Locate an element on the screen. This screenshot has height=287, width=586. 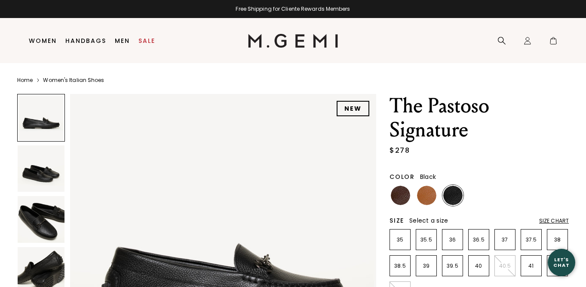
h2: Size is located at coordinates (397, 221).